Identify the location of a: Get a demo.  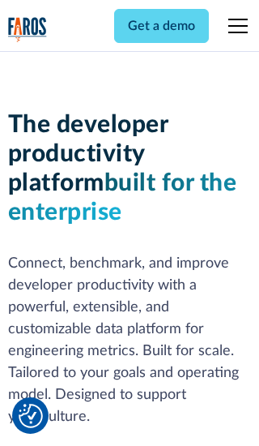
(161, 26).